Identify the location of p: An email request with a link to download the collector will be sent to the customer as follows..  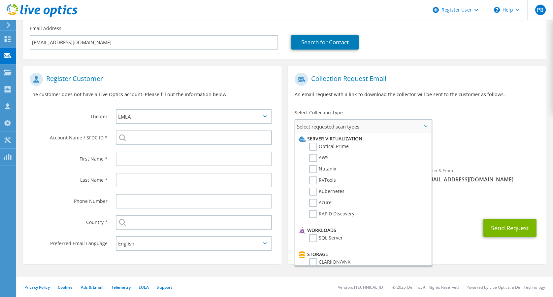
(417, 94).